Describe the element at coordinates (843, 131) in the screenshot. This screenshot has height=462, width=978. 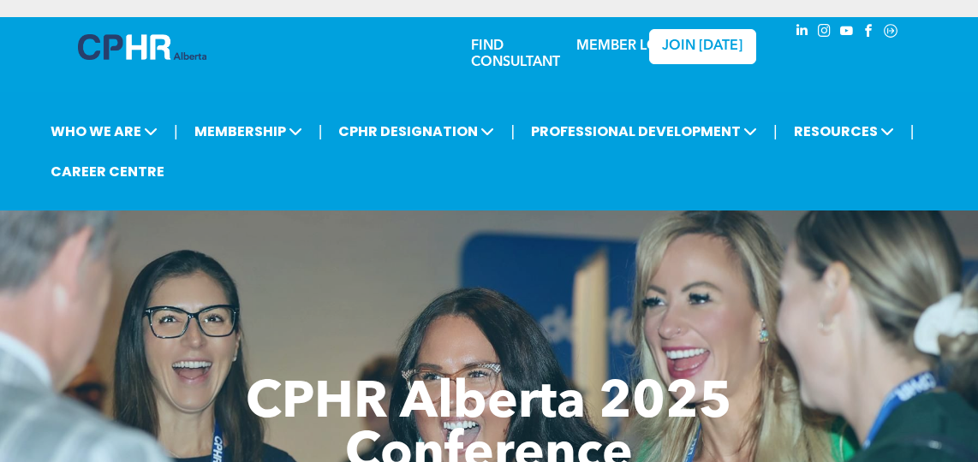
I see `span: RESOURCES` at that location.